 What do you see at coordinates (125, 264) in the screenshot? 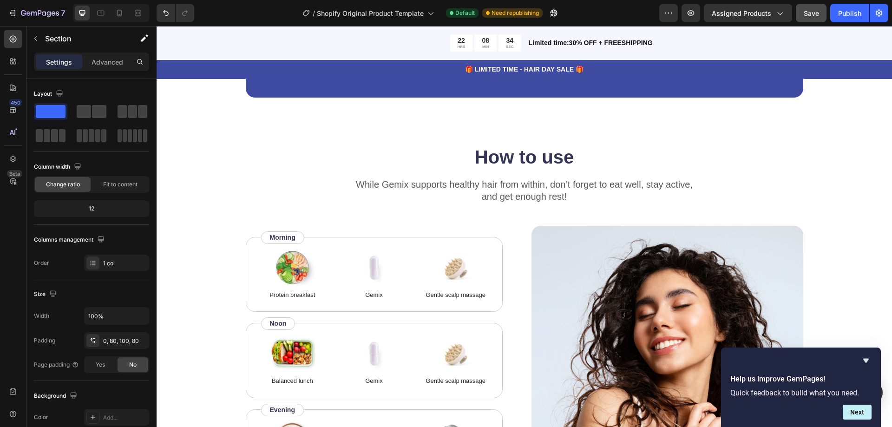
I see `div: 1 col` at bounding box center [125, 264].